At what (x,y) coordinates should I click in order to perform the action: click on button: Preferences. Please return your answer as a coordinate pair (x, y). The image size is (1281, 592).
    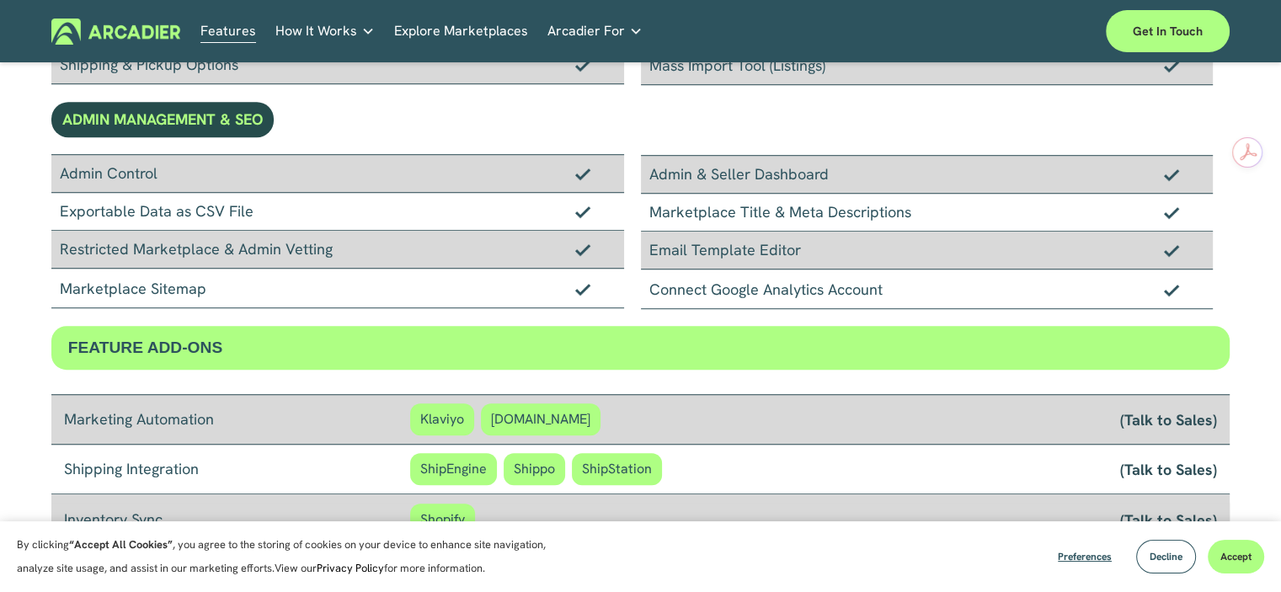
    Looking at the image, I should click on (1084, 556).